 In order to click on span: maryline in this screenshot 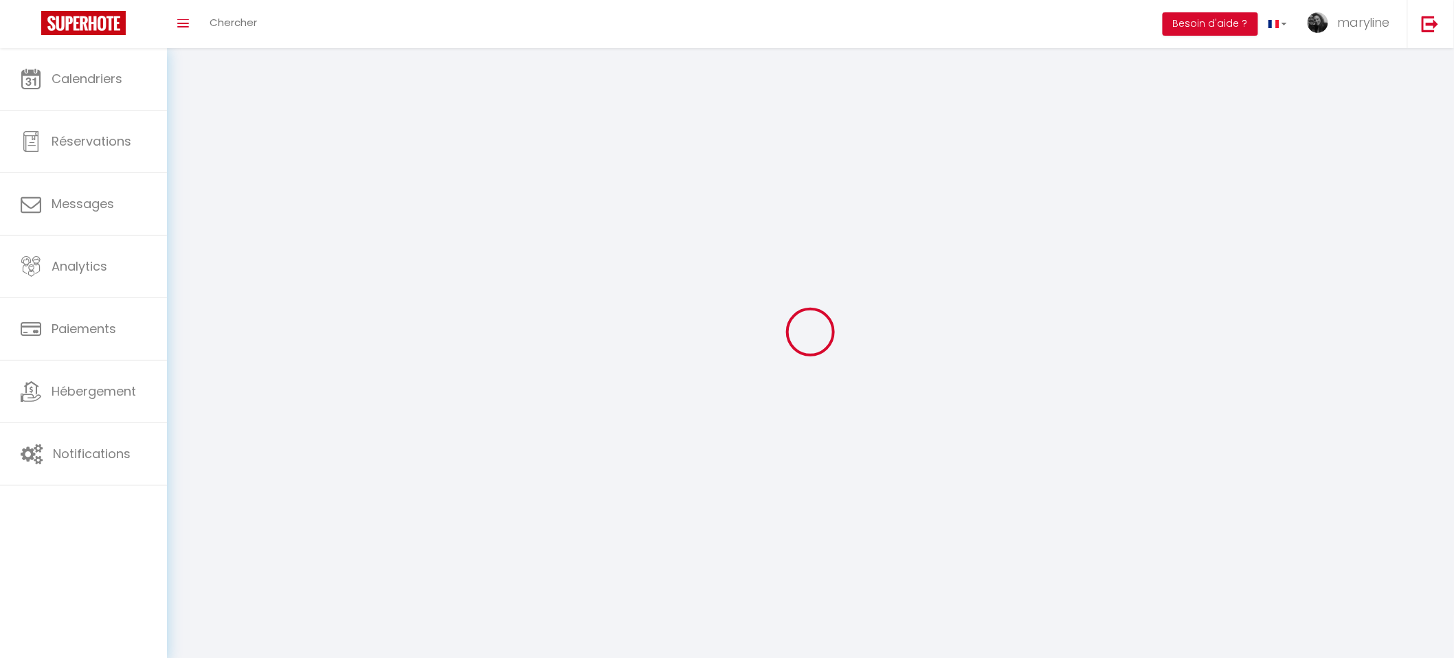, I will do `click(1363, 22)`.